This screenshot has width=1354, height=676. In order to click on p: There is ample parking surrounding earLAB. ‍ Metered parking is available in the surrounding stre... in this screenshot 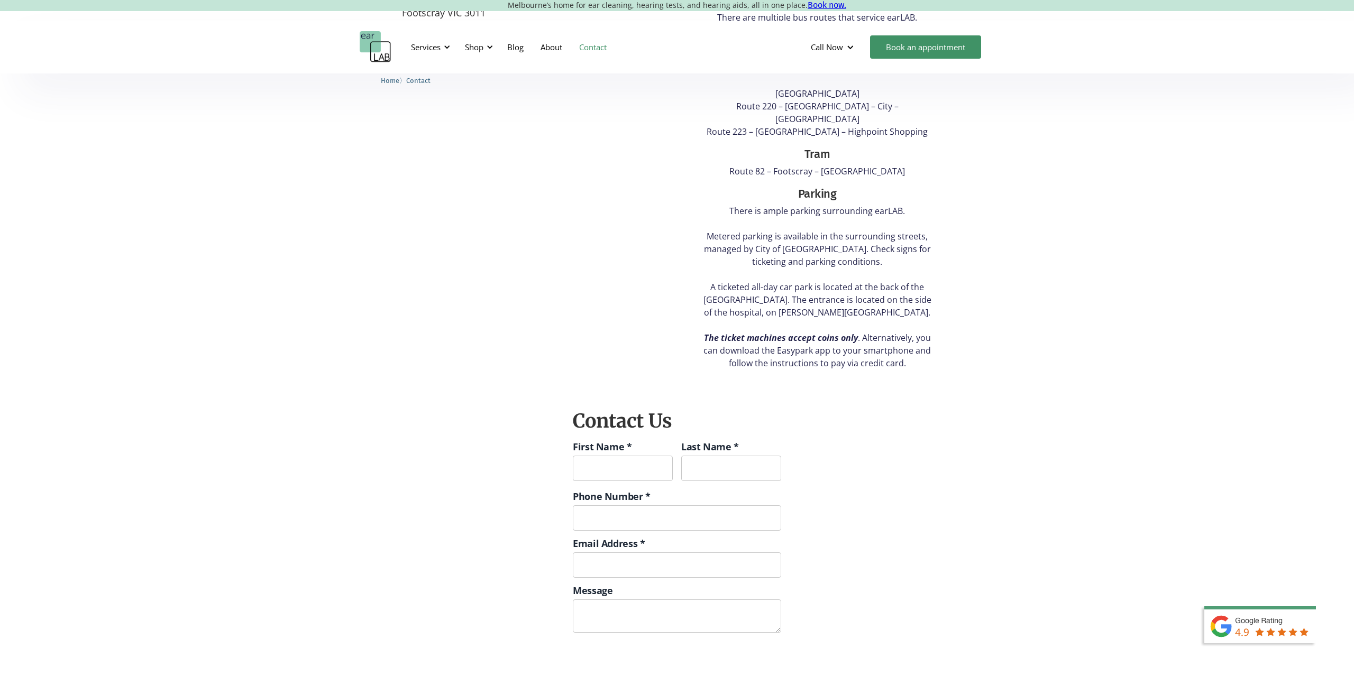, I will do `click(817, 287)`.